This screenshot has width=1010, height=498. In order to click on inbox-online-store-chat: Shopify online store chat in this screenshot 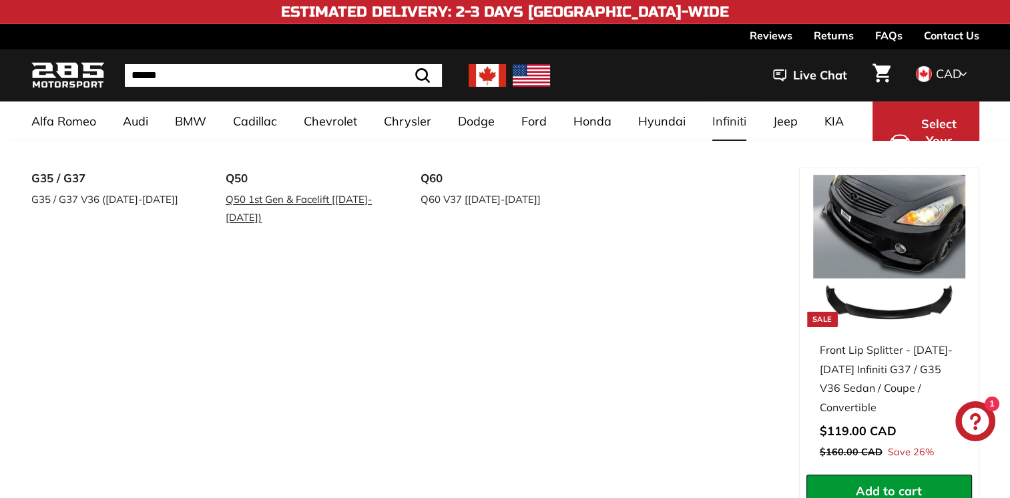, I will do `click(975, 422)`.